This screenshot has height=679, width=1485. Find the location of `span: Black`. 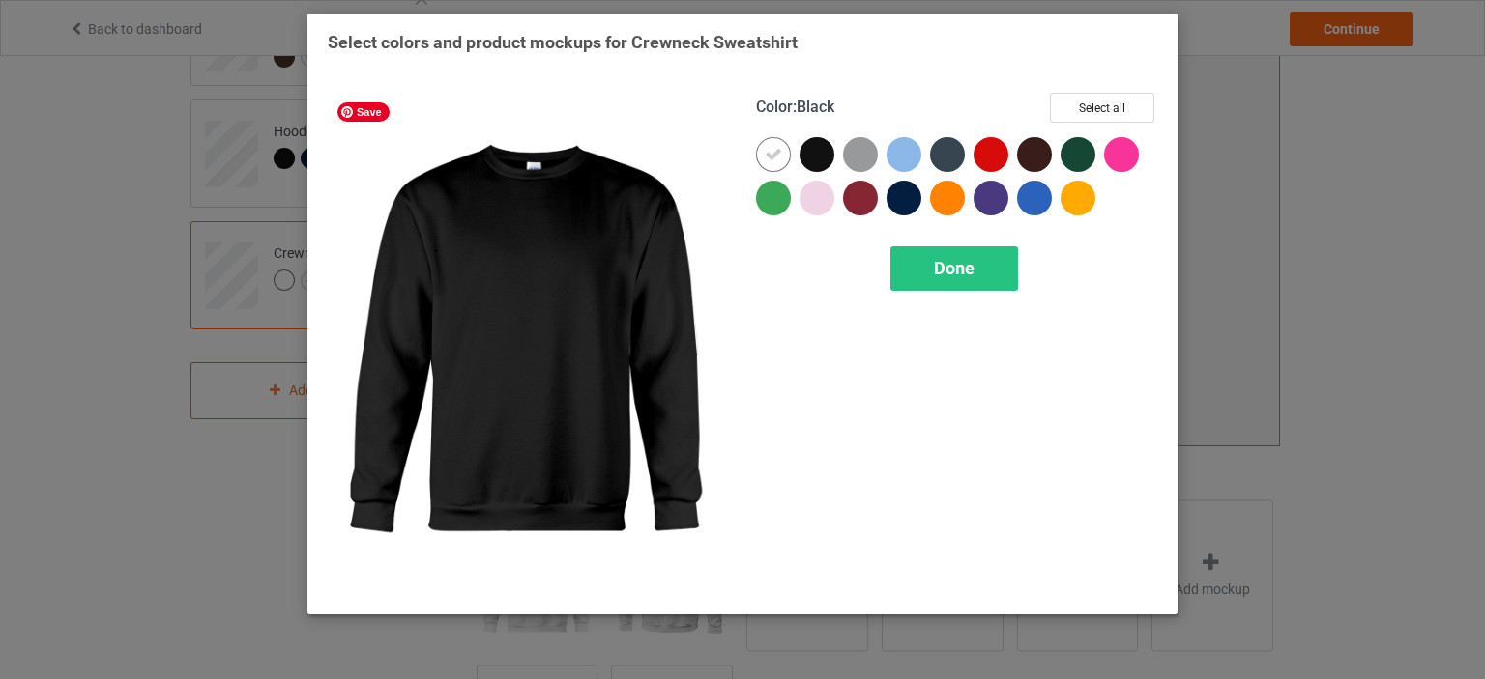

span: Black is located at coordinates (815, 106).